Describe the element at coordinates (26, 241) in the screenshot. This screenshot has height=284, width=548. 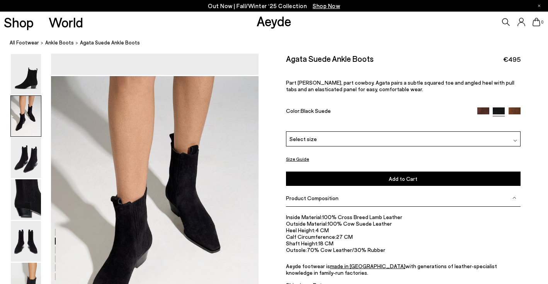
I see `img: Agata Suede Ankle Boots - Image 5` at that location.